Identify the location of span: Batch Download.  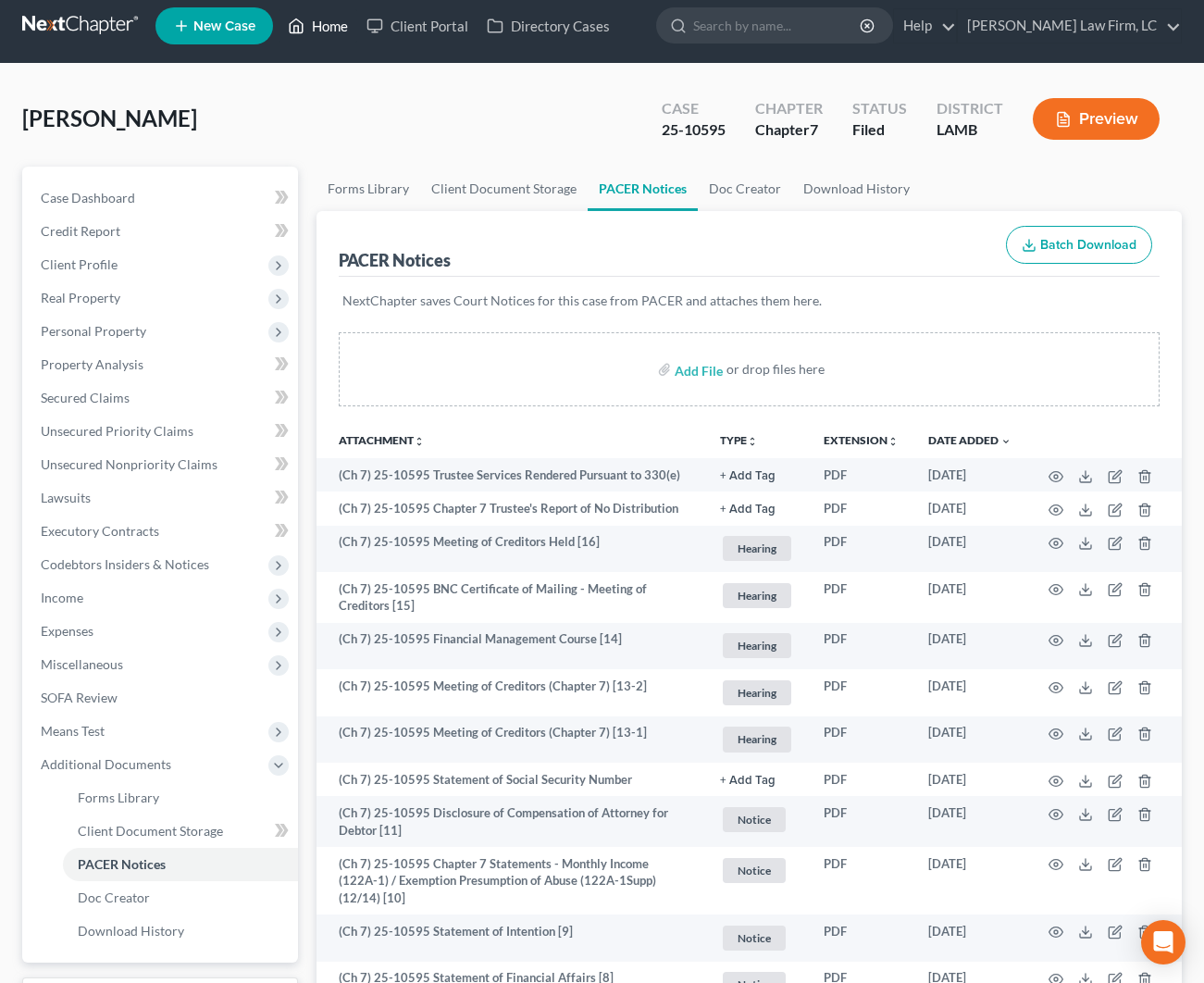
(1089, 244).